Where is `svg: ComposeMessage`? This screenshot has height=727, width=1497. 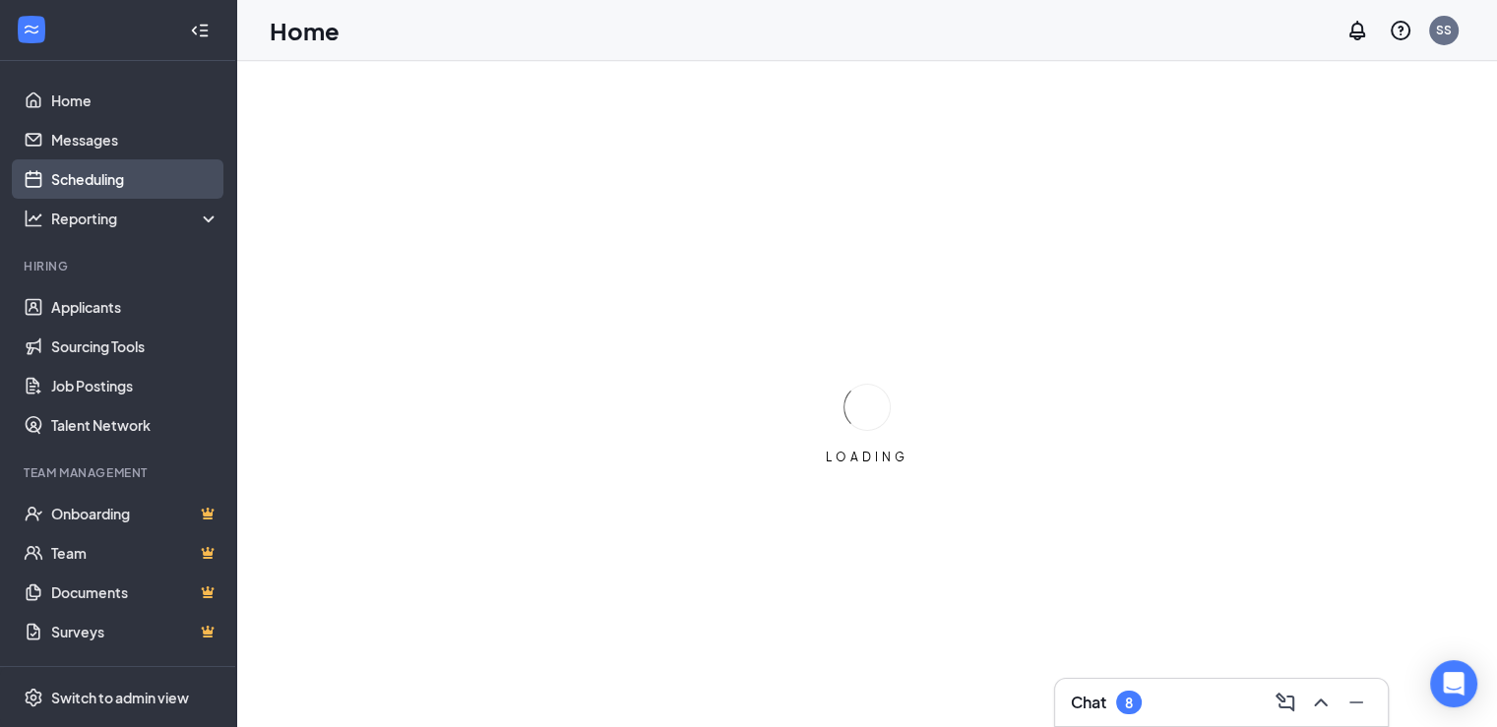 svg: ComposeMessage is located at coordinates (1286, 703).